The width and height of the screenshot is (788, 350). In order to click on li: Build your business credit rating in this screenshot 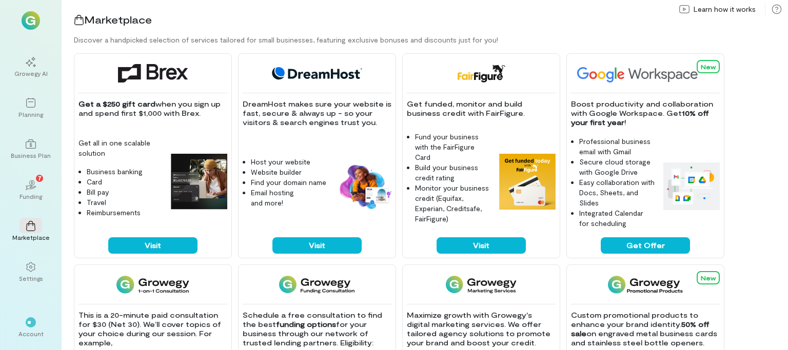, I will do `click(453, 173)`.